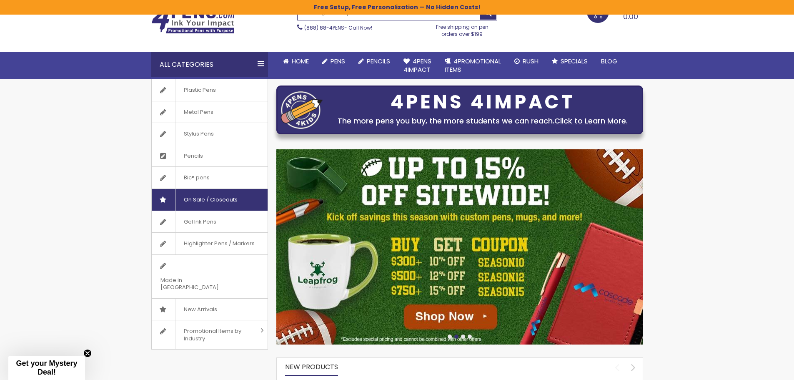 The width and height of the screenshot is (794, 380). I want to click on span: Highlighter Pens / Markers, so click(219, 243).